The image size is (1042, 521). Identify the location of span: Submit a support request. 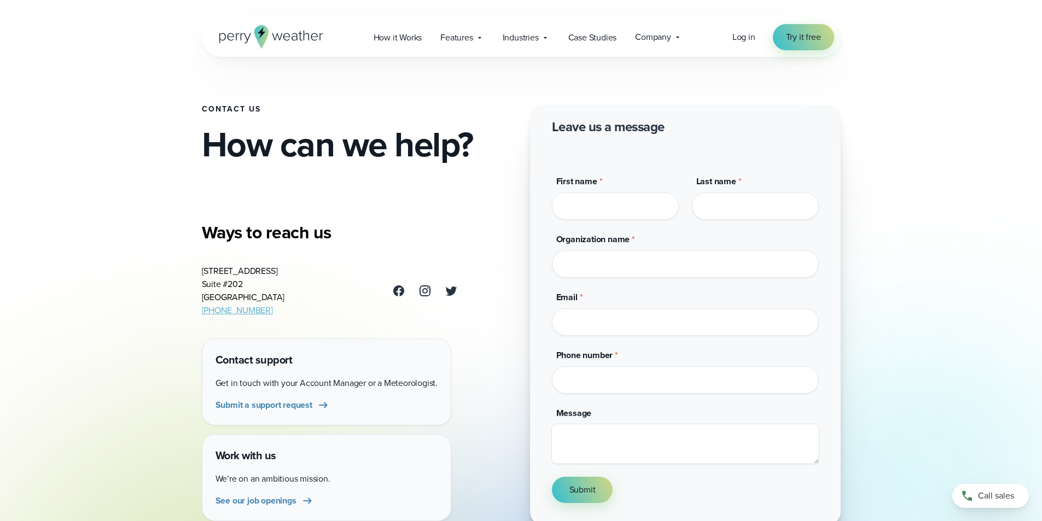
(264, 405).